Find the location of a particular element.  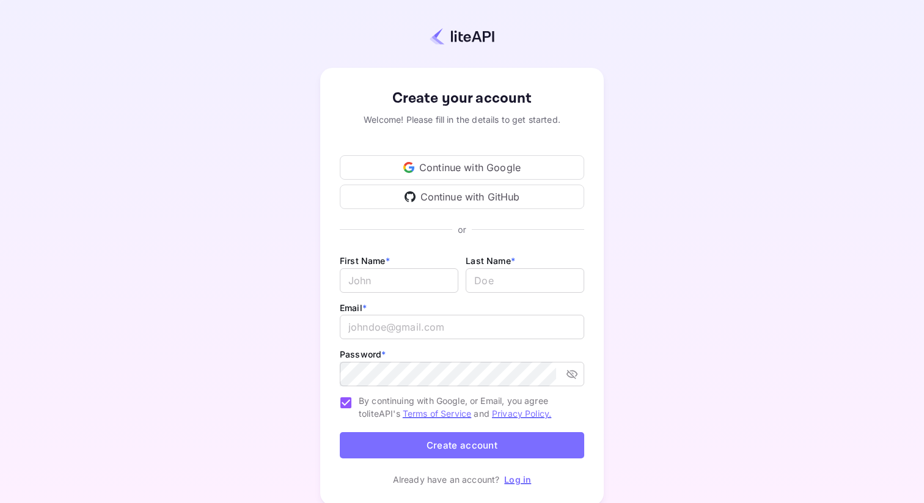

div: Continue with GitHub is located at coordinates (462, 197).